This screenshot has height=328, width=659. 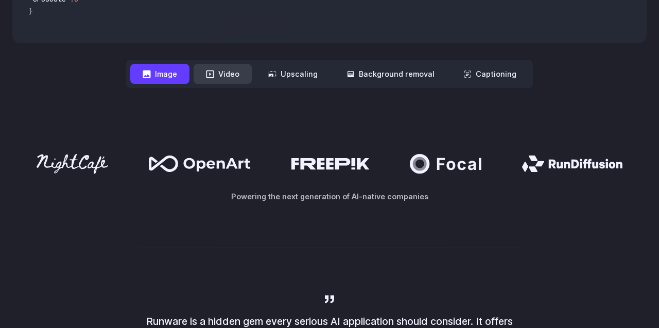 I want to click on button: Captioning, so click(x=489, y=74).